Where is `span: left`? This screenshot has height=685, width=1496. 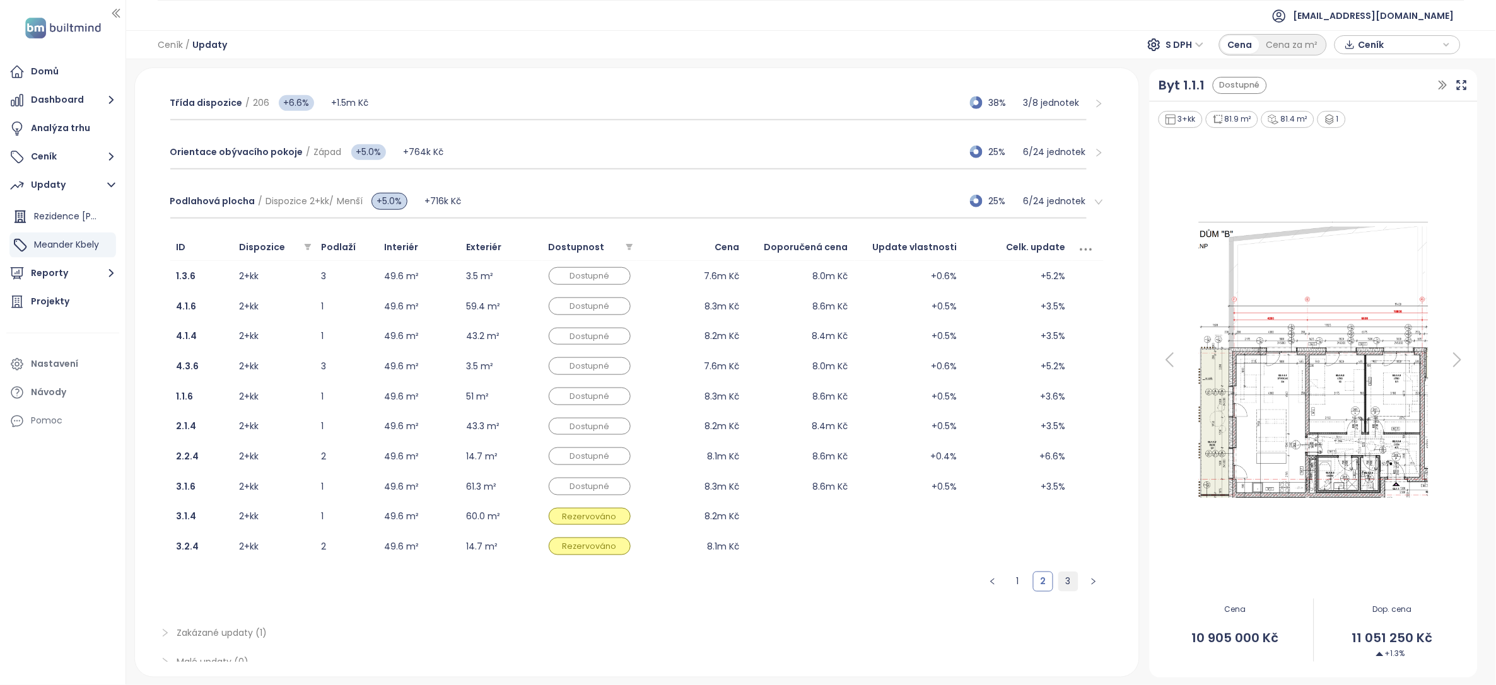
span: left is located at coordinates (993, 582).